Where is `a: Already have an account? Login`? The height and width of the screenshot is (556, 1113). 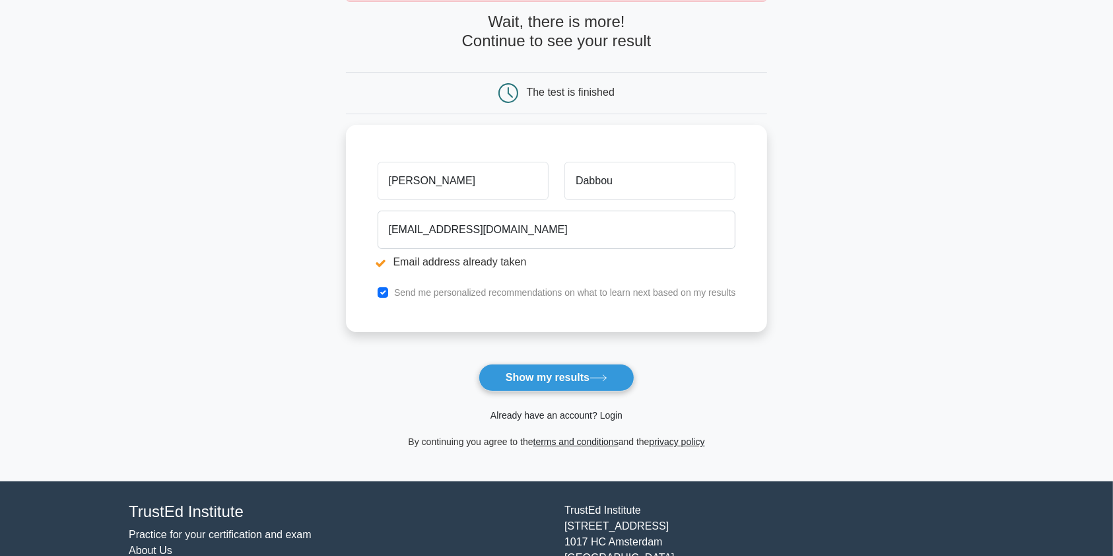
a: Already have an account? Login is located at coordinates (557, 415).